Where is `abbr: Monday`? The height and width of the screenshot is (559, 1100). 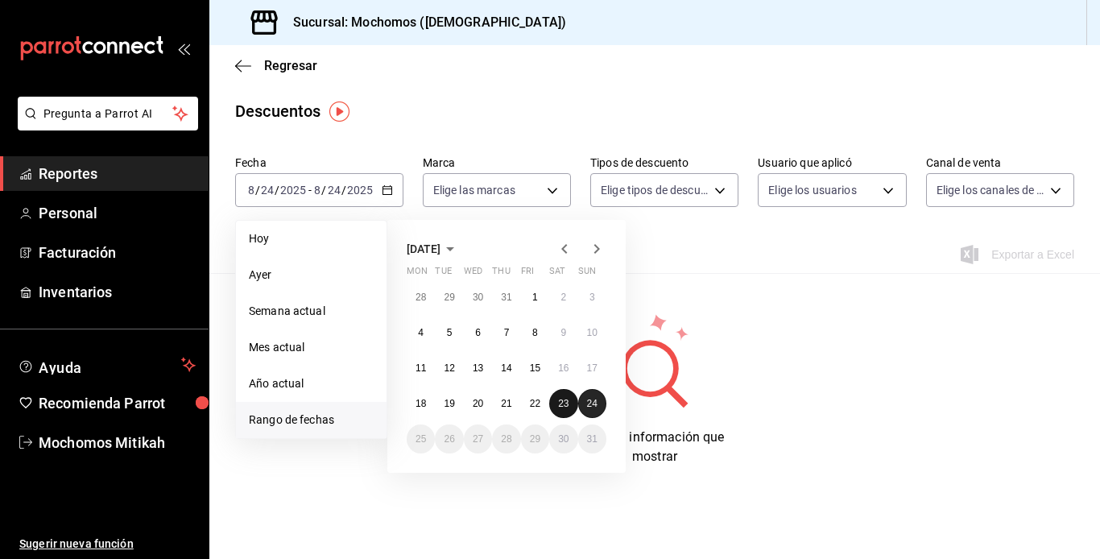
abbr: Monday is located at coordinates (417, 274).